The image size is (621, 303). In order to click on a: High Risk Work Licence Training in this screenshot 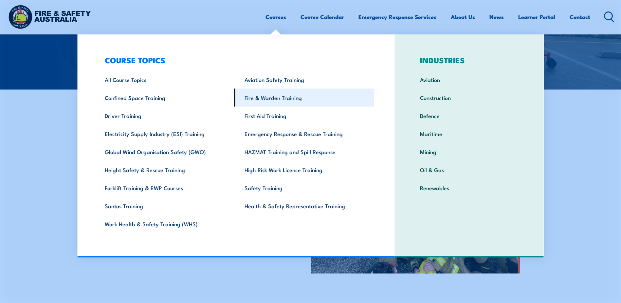, I will do `click(304, 169)`.